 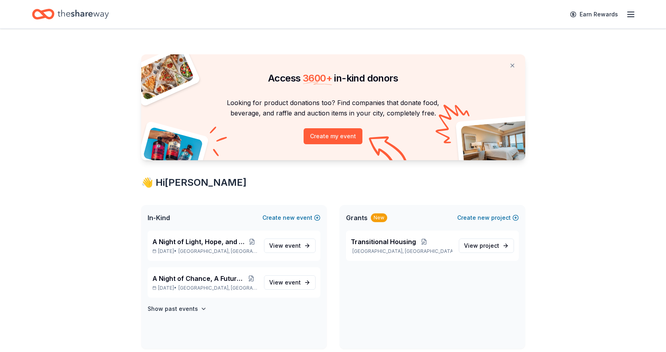 What do you see at coordinates (486, 246) in the screenshot?
I see `a: View project` at bounding box center [486, 246].